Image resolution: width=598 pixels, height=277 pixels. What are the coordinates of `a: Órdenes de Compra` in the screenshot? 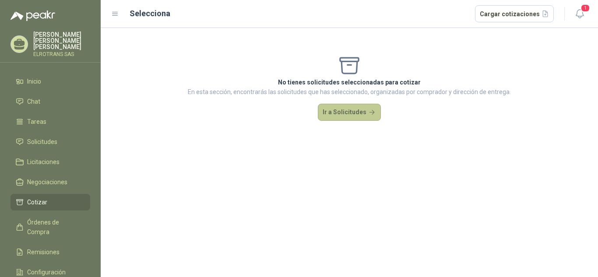 It's located at (50, 227).